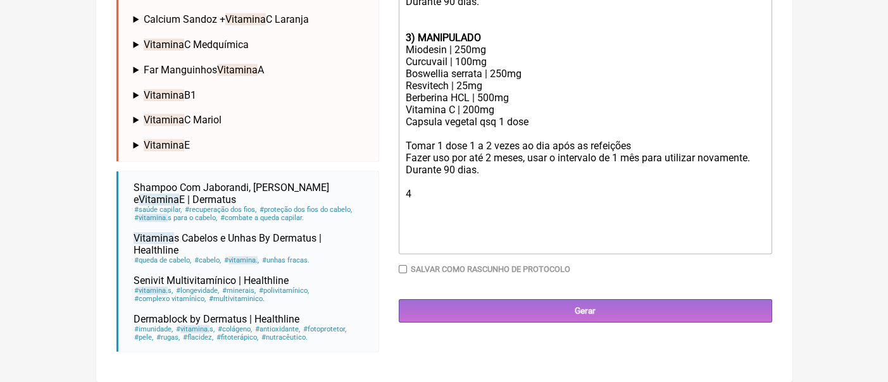  What do you see at coordinates (208, 260) in the screenshot?
I see `span: cabelo` at bounding box center [208, 260].